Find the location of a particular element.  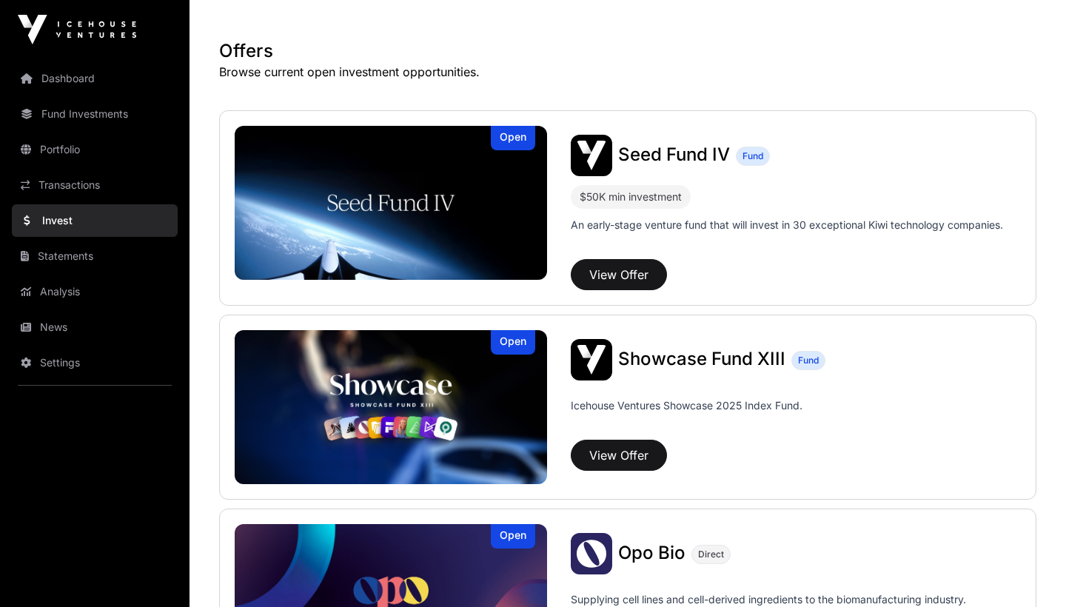

p: An early-stage venture fund that will invest in 30 exceptional Kiwi technology companies. is located at coordinates (787, 225).